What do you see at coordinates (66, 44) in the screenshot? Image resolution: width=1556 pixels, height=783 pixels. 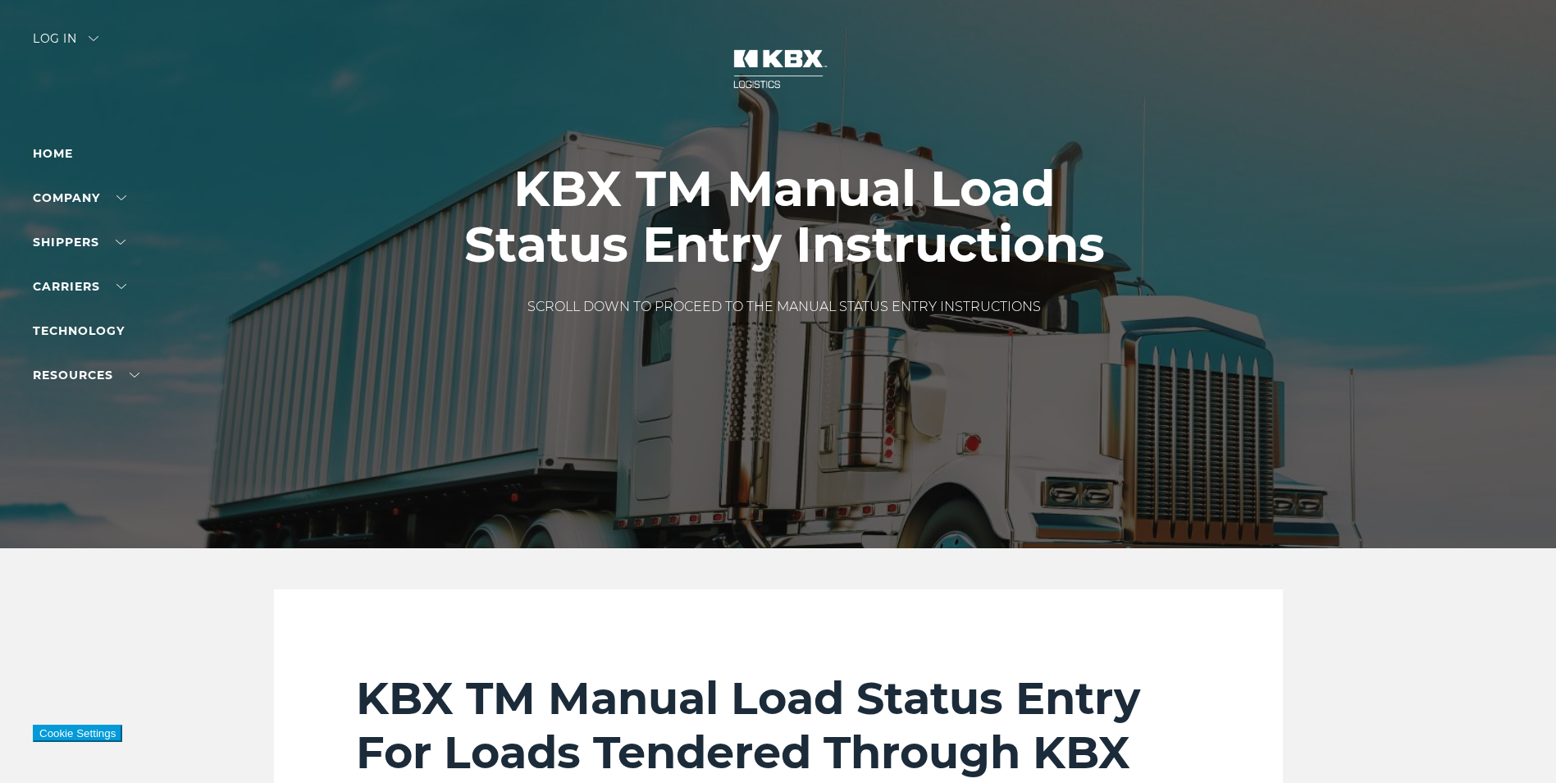 I see `div: Log in` at bounding box center [66, 44].